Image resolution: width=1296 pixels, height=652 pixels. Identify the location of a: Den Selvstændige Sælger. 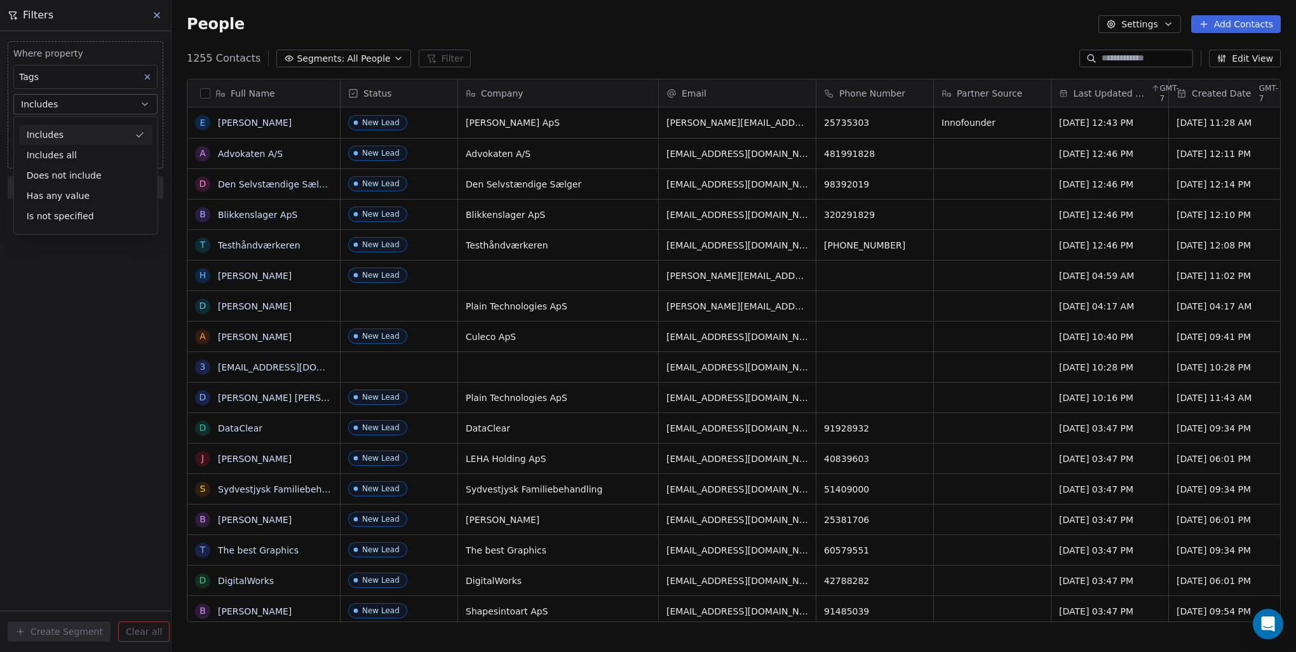
(276, 184).